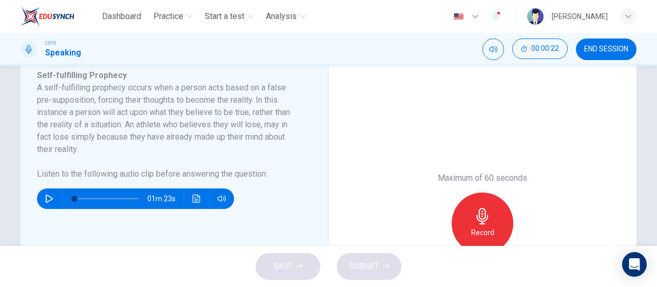 The height and width of the screenshot is (287, 657). Describe the element at coordinates (540, 49) in the screenshot. I see `button: 00:00:22` at that location.